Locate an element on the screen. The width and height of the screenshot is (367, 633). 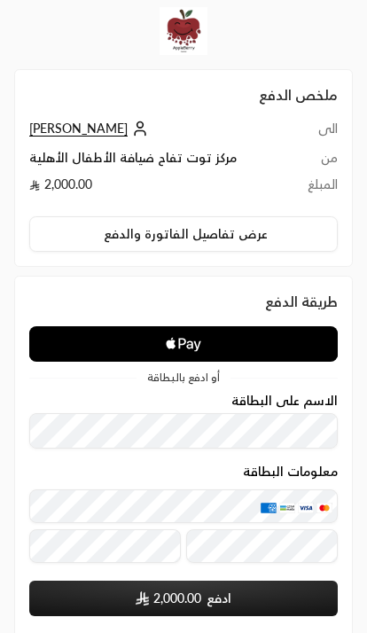
span: أو ادفع بالبطاقة is located at coordinates (183, 377).